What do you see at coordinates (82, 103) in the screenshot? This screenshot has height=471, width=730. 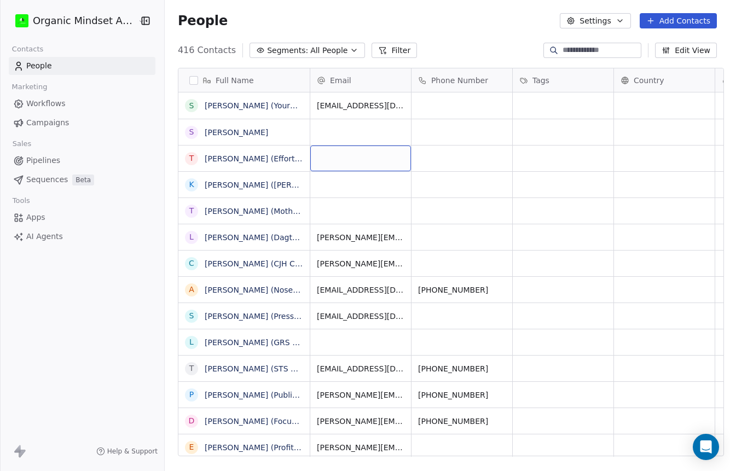 I see `a: Workflows` at bounding box center [82, 103].